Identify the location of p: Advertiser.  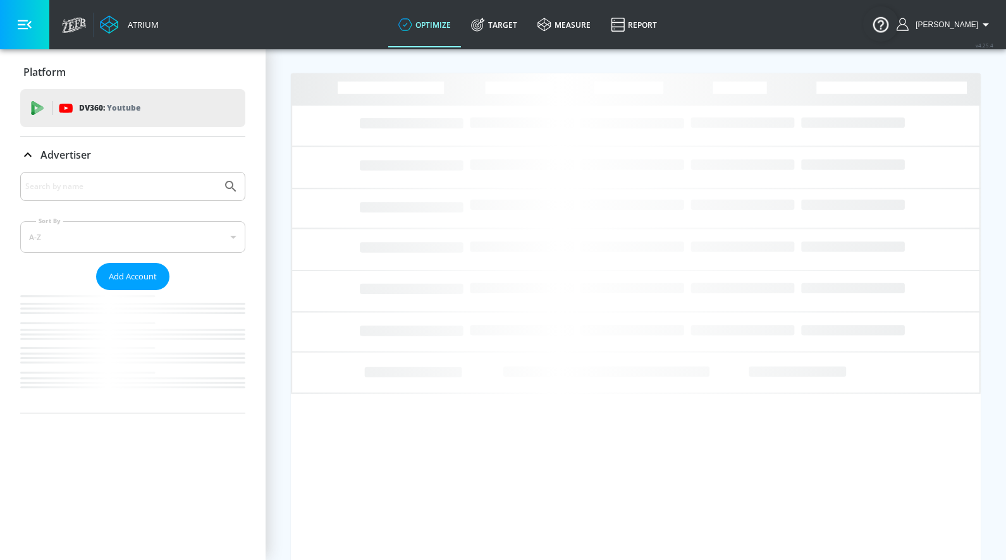
(66, 155).